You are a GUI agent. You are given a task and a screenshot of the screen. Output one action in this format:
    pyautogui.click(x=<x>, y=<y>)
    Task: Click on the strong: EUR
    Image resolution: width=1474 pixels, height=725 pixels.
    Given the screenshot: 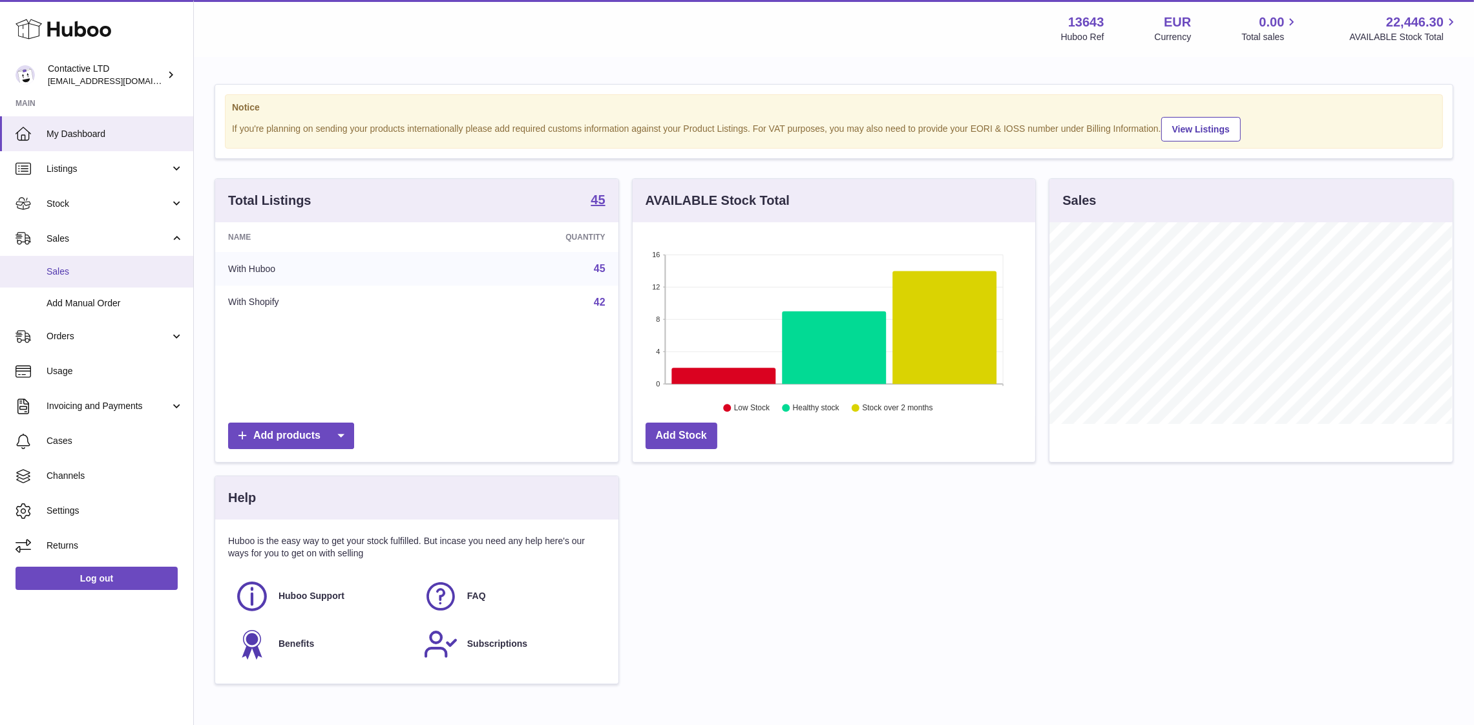 What is the action you would take?
    pyautogui.click(x=1177, y=22)
    